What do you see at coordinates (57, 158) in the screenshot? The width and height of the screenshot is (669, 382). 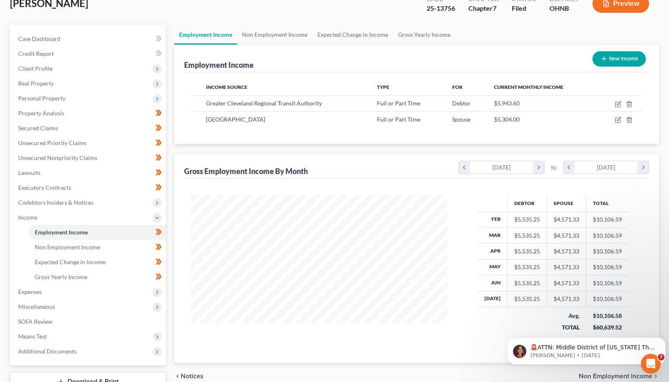 I see `span: Unsecured Nonpriority Claims` at bounding box center [57, 158].